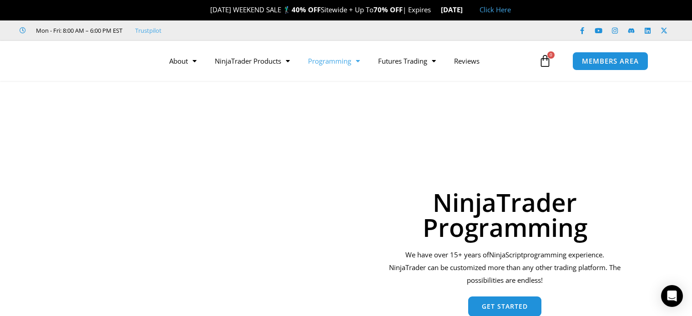  What do you see at coordinates (388, 10) in the screenshot?
I see `strong: 70% OFF` at bounding box center [388, 10].